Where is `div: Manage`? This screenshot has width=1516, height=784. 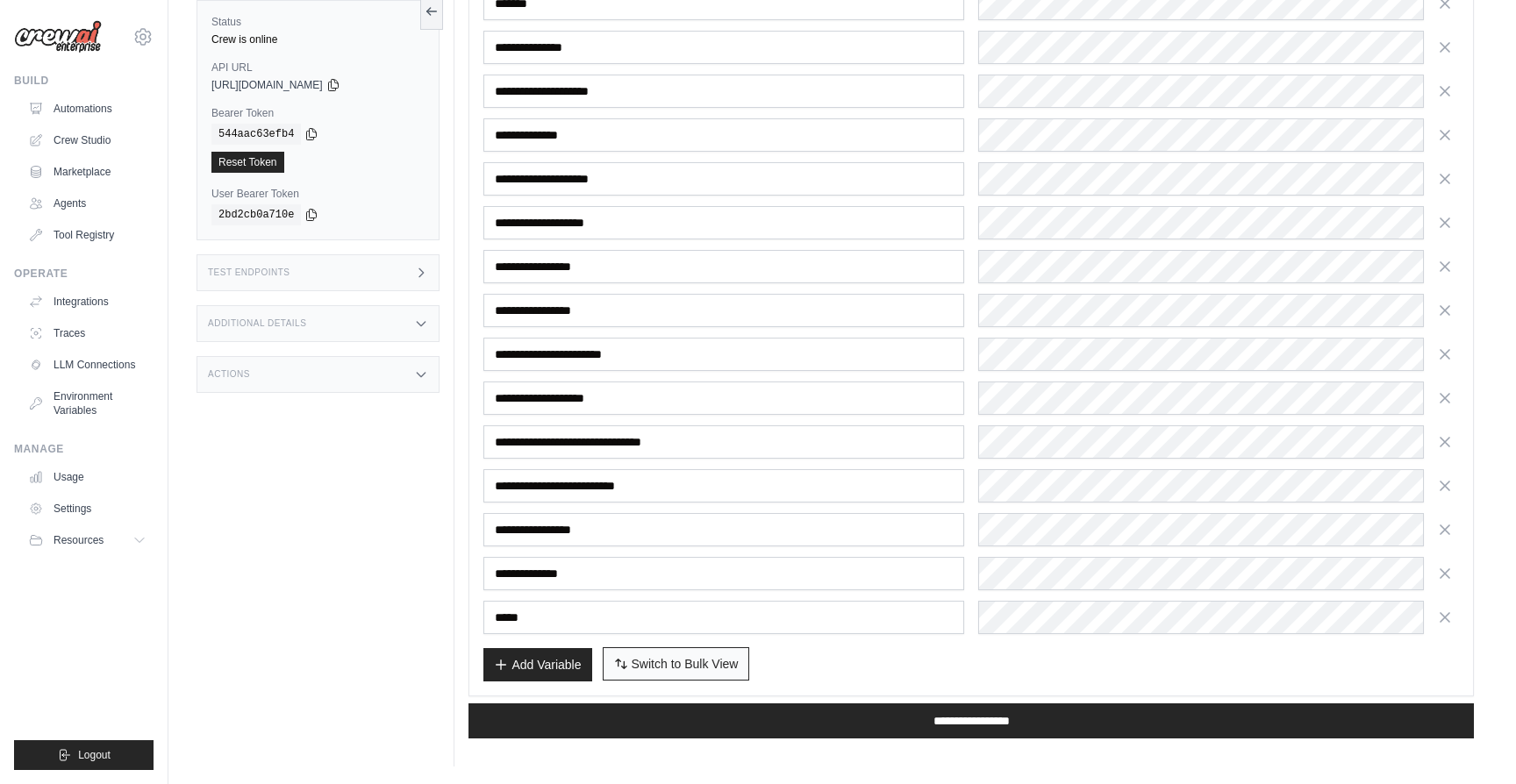 div: Manage is located at coordinates (83, 449).